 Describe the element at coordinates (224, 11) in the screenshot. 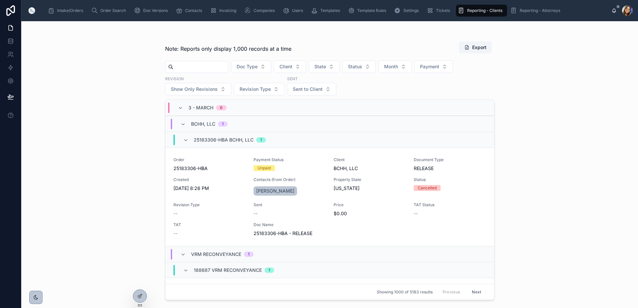

I see `a: Invoicing` at that location.